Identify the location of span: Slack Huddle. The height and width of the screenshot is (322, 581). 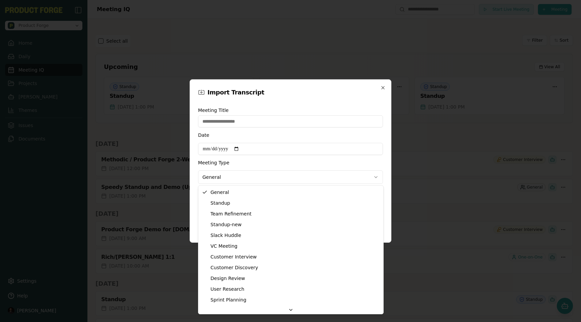
(226, 236).